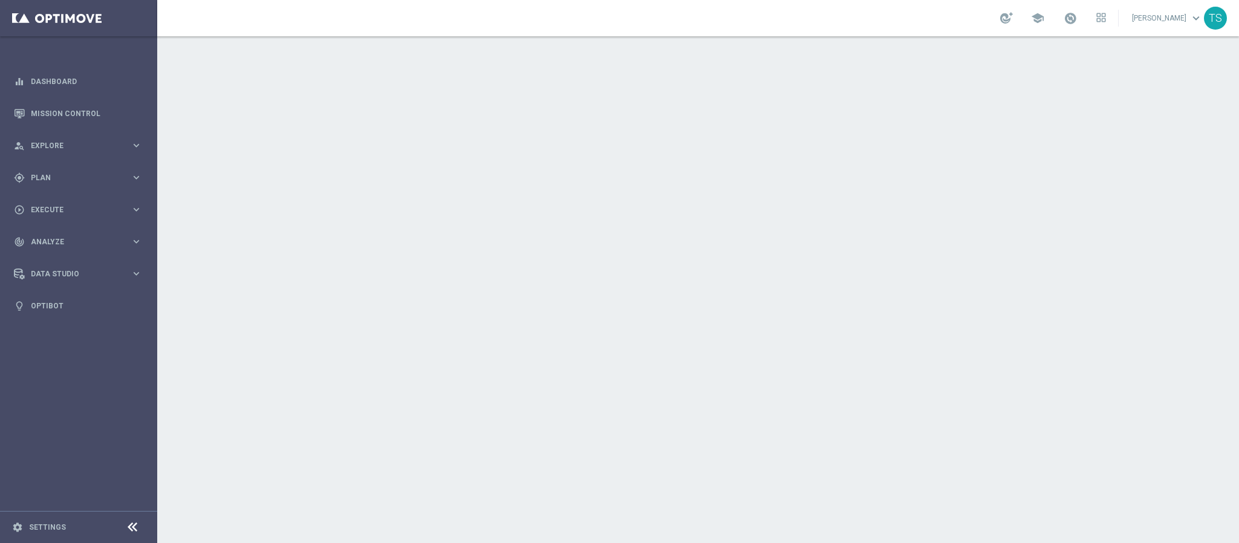 This screenshot has width=1239, height=543. What do you see at coordinates (78, 178) in the screenshot?
I see `div: gps_fixed Plan keyboard_arrow_right` at bounding box center [78, 178].